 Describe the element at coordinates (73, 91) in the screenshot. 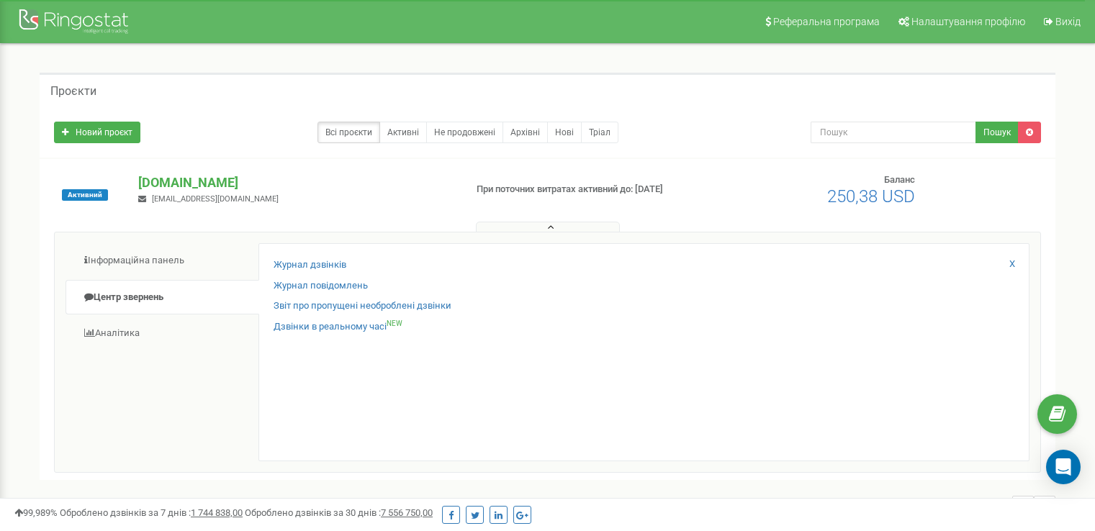

I see `h5: Проєкти` at that location.